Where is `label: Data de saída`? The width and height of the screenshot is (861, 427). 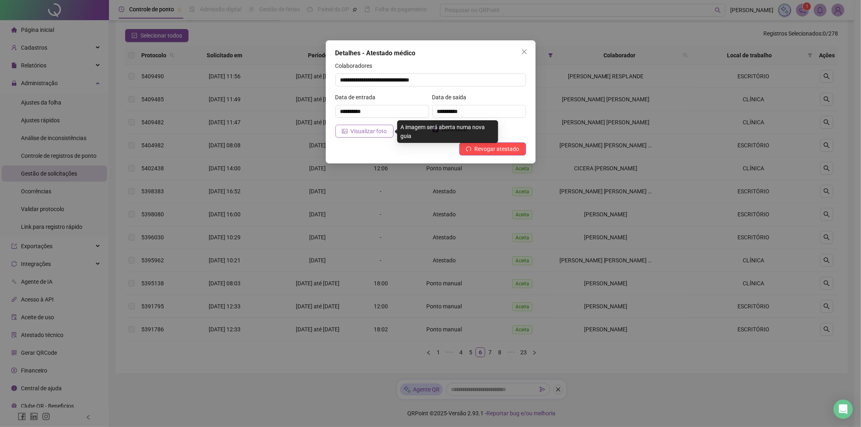 label: Data de saída is located at coordinates (452, 97).